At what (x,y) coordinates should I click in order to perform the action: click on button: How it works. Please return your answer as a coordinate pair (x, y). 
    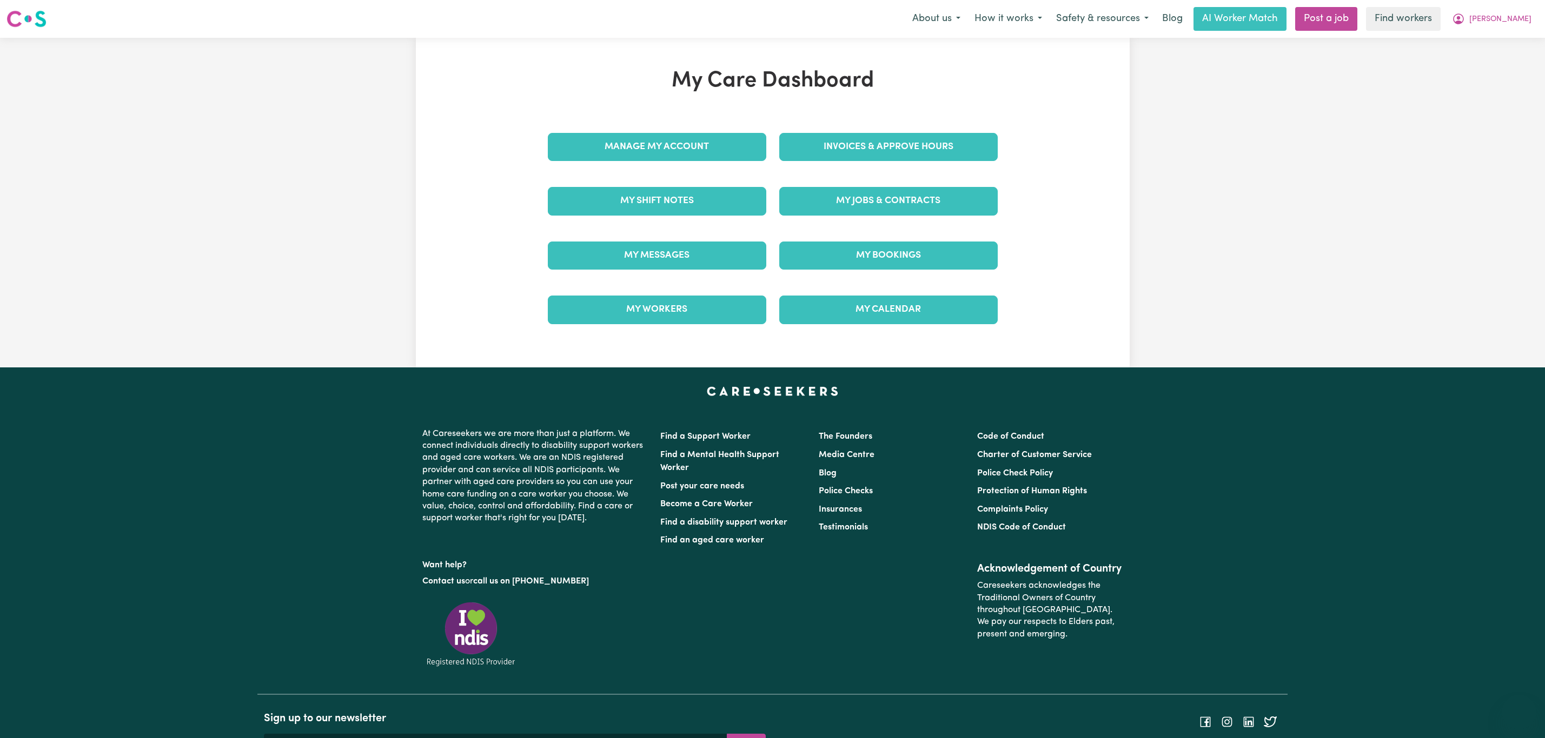
    Looking at the image, I should click on (1008, 19).